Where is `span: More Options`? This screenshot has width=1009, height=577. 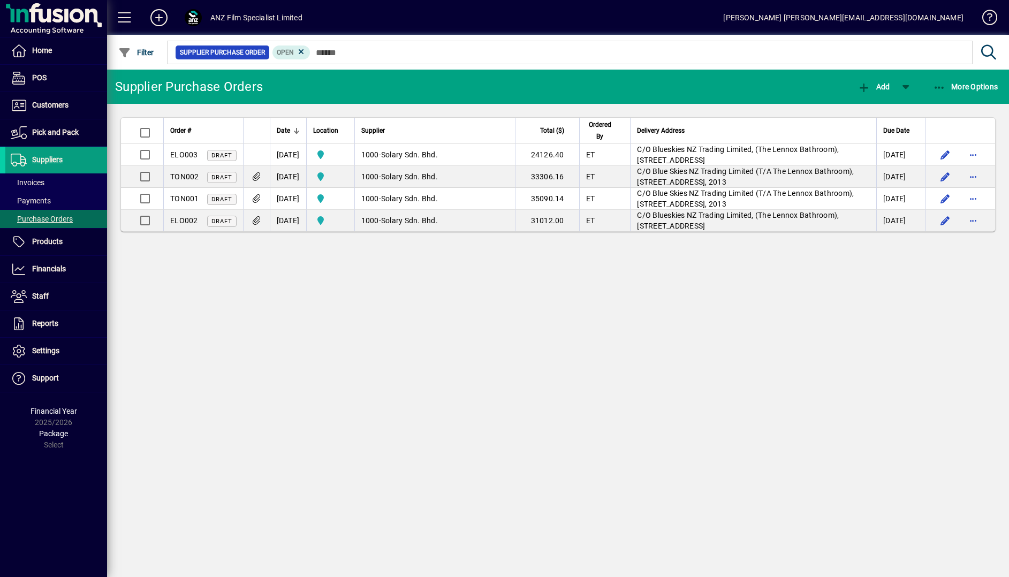 span: More Options is located at coordinates (966, 87).